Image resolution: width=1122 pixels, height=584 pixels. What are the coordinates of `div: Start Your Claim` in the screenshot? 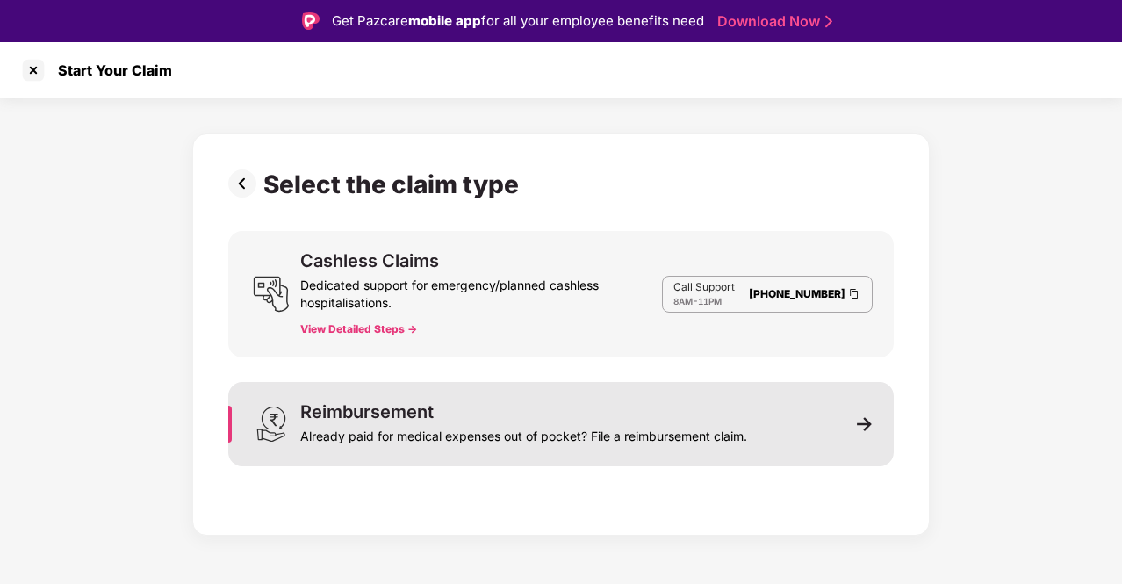 It's located at (110, 70).